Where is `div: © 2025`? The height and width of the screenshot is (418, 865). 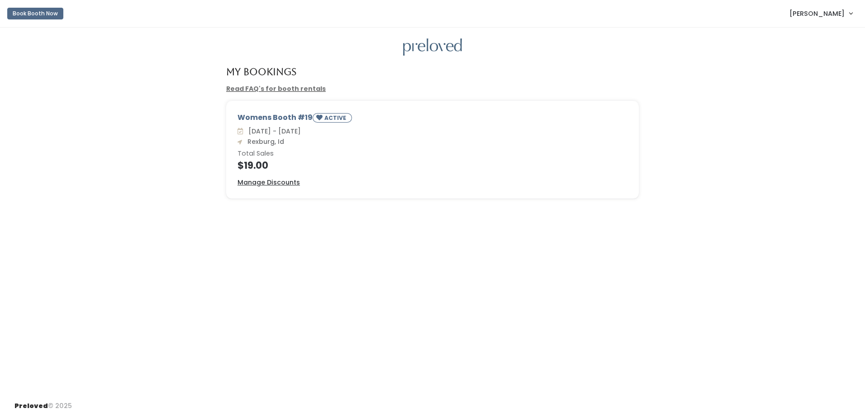 div: © 2025 is located at coordinates (43, 402).